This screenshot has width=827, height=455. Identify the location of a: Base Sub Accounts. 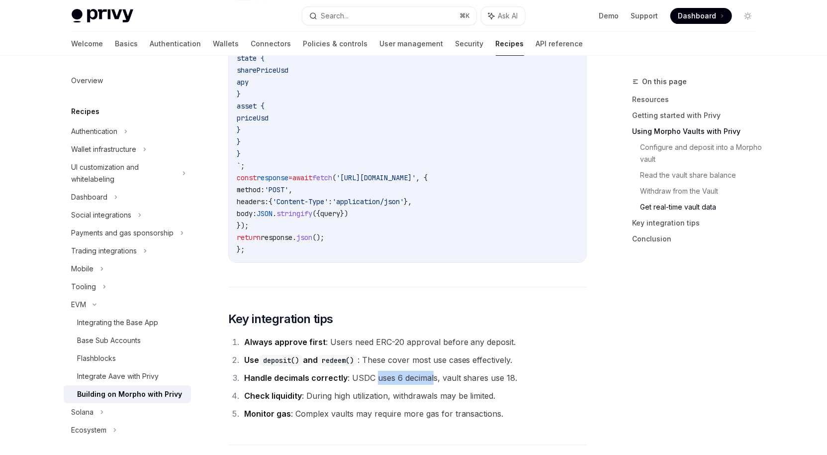
(127, 340).